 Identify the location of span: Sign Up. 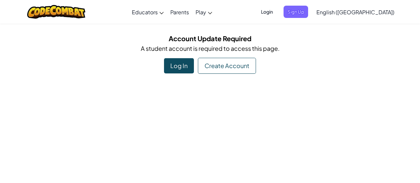
(296, 12).